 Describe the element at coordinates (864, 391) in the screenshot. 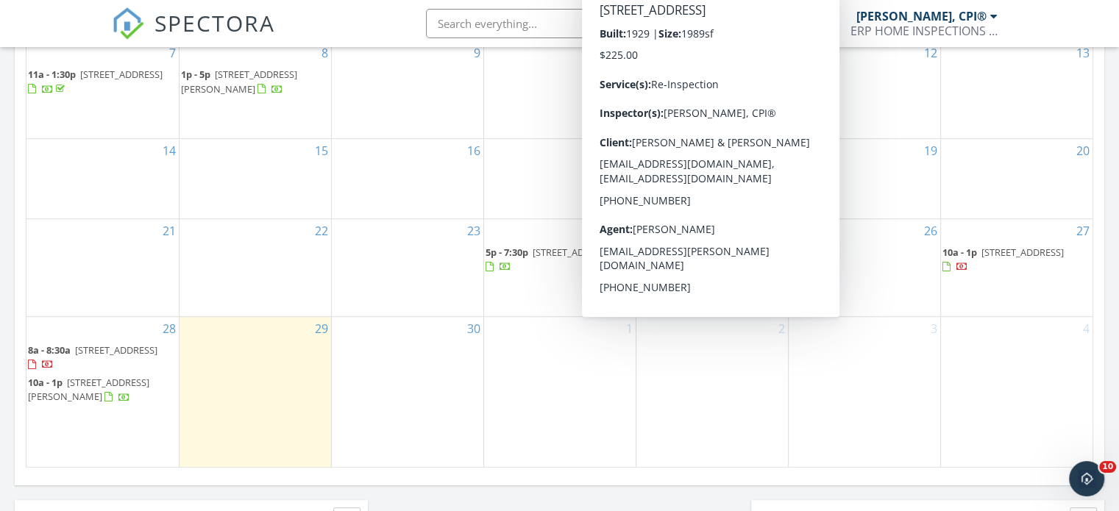

I see `td: Go to October 3, 2025` at that location.